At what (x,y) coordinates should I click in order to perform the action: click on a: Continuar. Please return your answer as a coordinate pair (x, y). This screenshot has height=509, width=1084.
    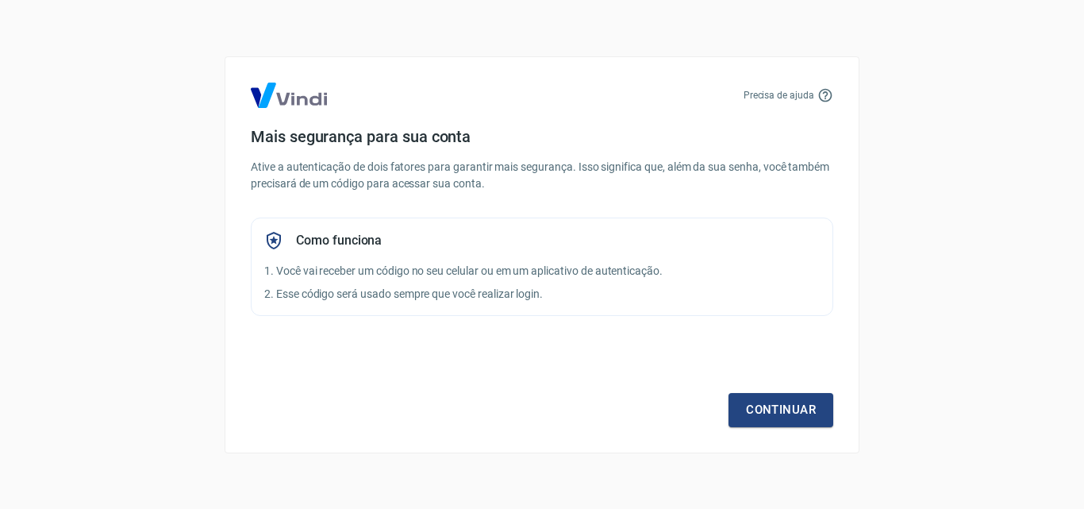
    Looking at the image, I should click on (781, 410).